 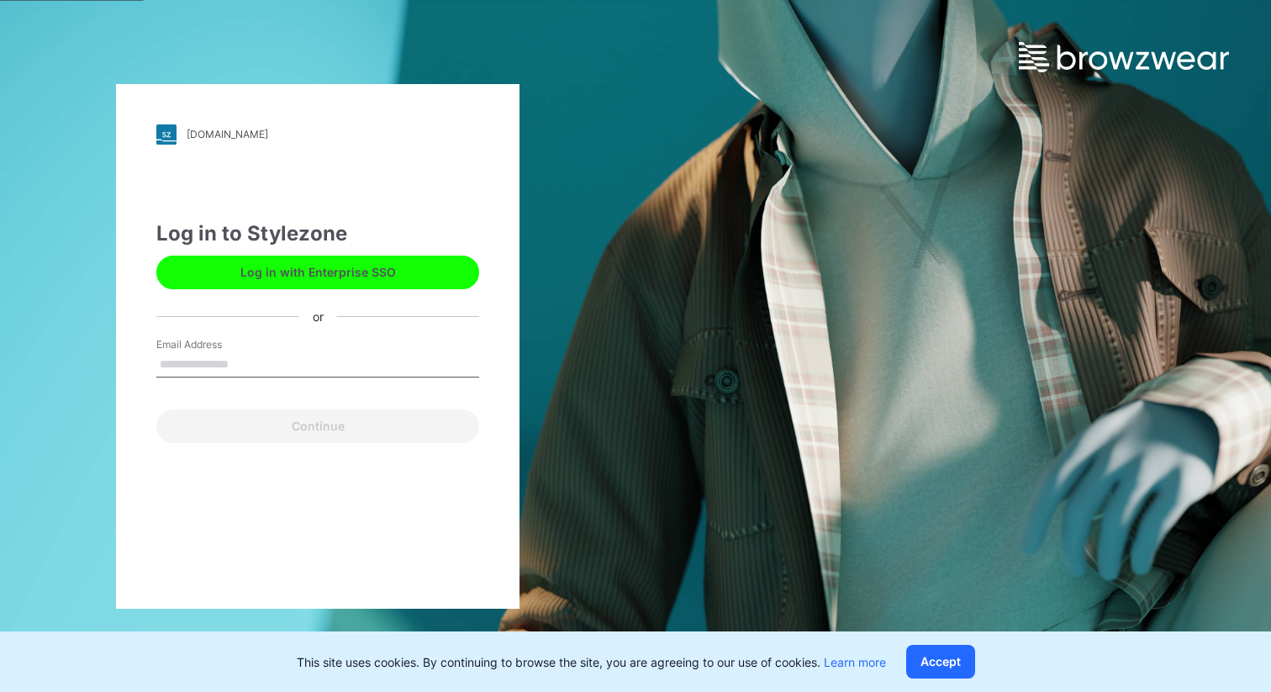 What do you see at coordinates (166, 134) in the screenshot?
I see `img: stylezone-logo.562084cfcfab977791bfbf7441f1a819.svg` at bounding box center [166, 134].